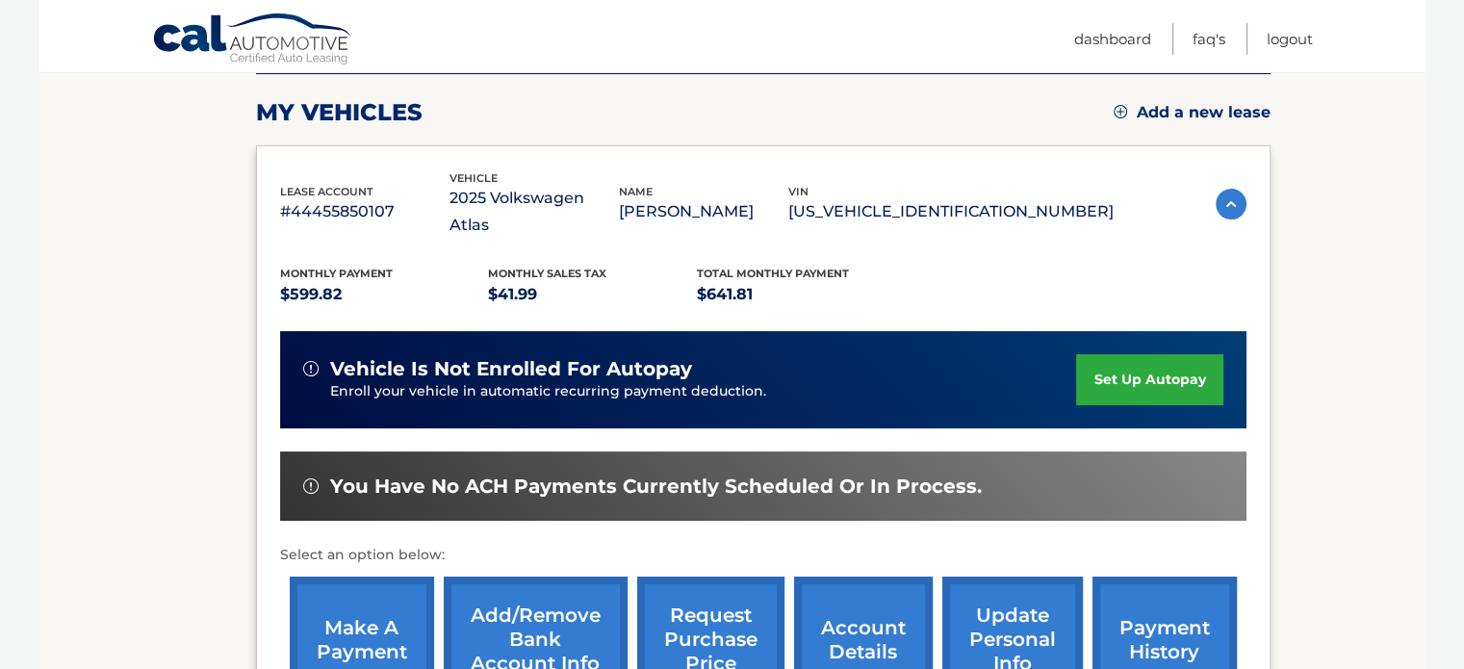 This screenshot has height=669, width=1464. Describe the element at coordinates (339, 113) in the screenshot. I see `h2: my vehicles` at that location.